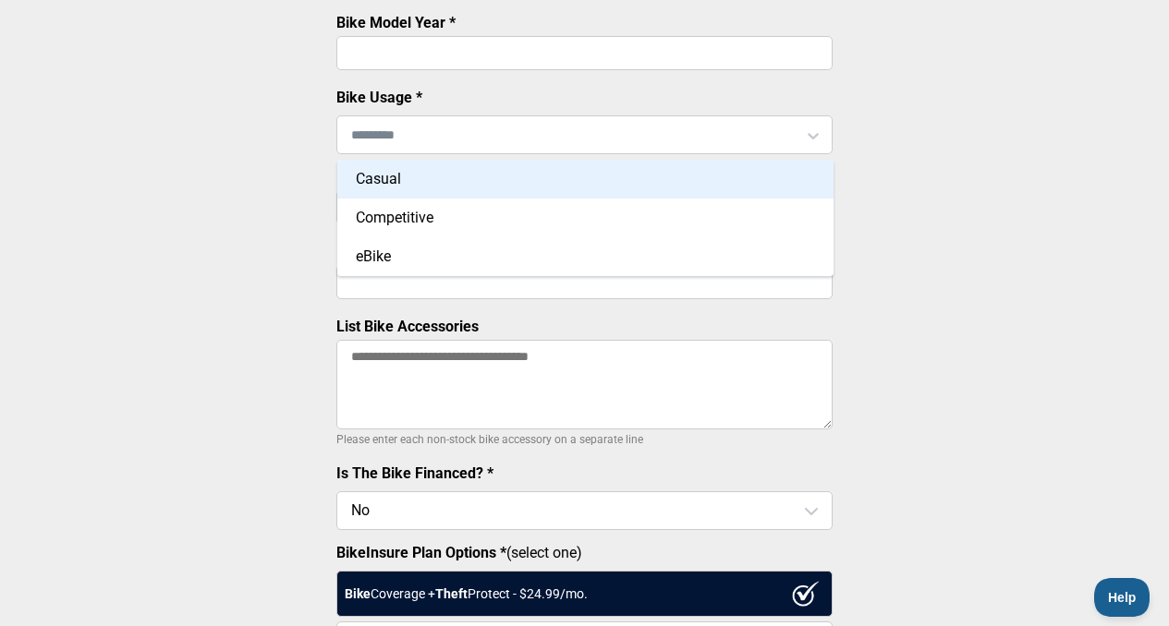  What do you see at coordinates (401, 251) in the screenshot?
I see `label: Bike Serial Number` at bounding box center [401, 251].